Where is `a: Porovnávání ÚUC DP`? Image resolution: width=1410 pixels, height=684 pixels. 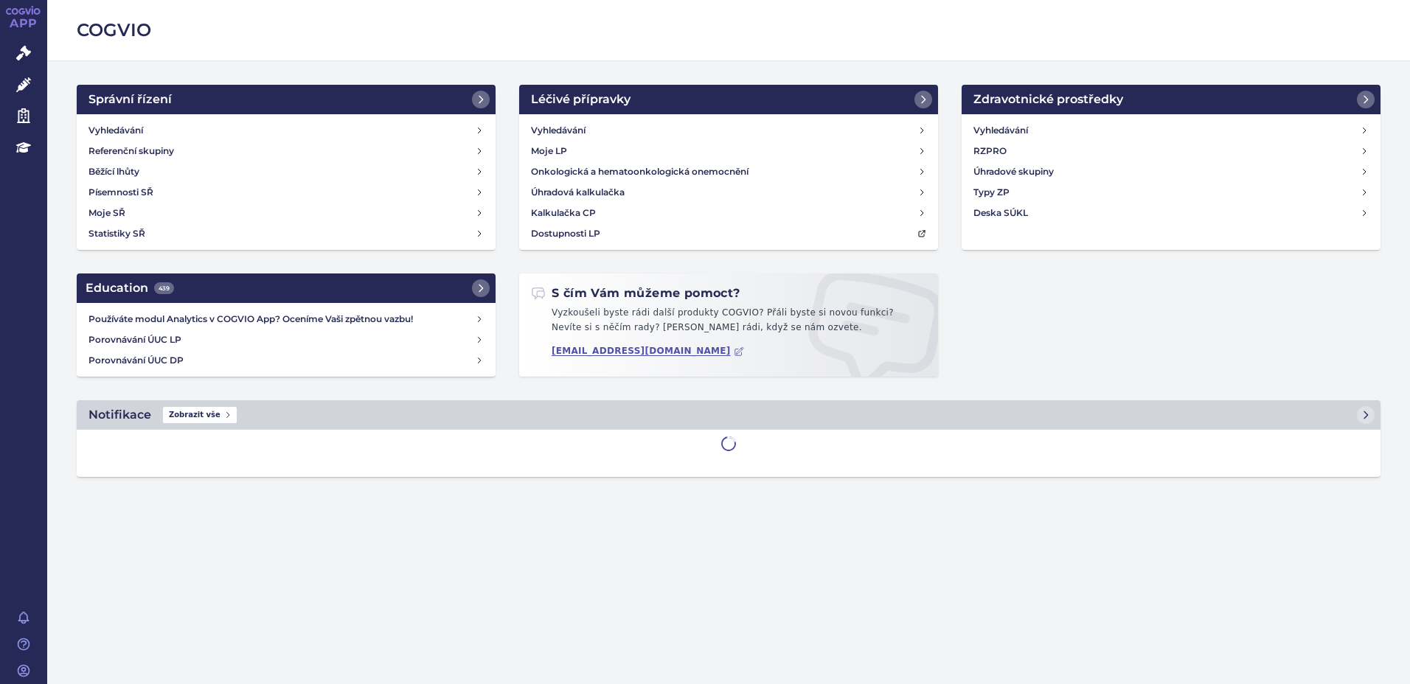 a: Porovnávání ÚUC DP is located at coordinates (286, 361).